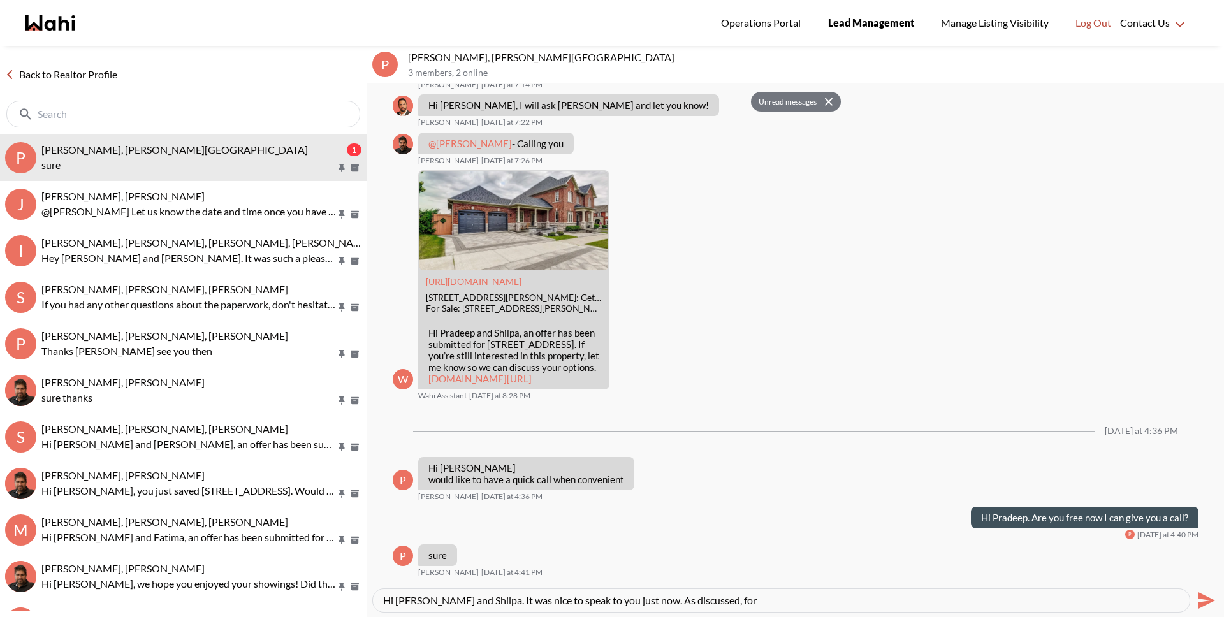 The image size is (1224, 617). I want to click on time: 2025-09-10T23:26:08.278Z, so click(512, 161).